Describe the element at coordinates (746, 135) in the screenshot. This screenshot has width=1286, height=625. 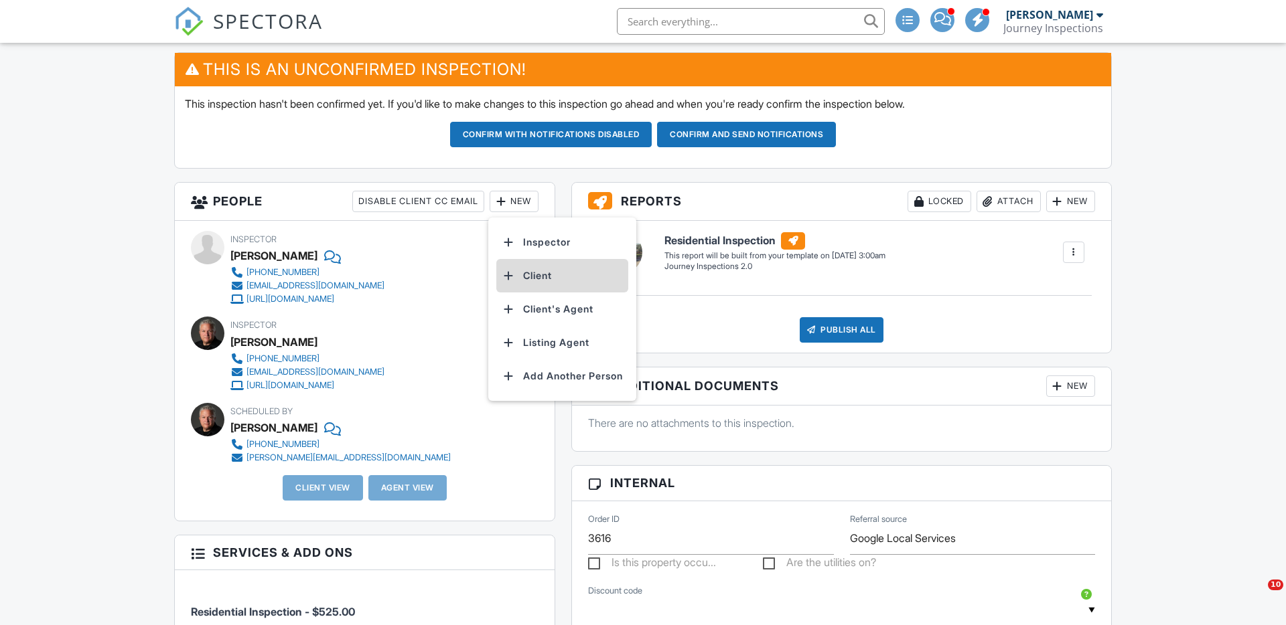
I see `button: Confirm and send notifications` at that location.